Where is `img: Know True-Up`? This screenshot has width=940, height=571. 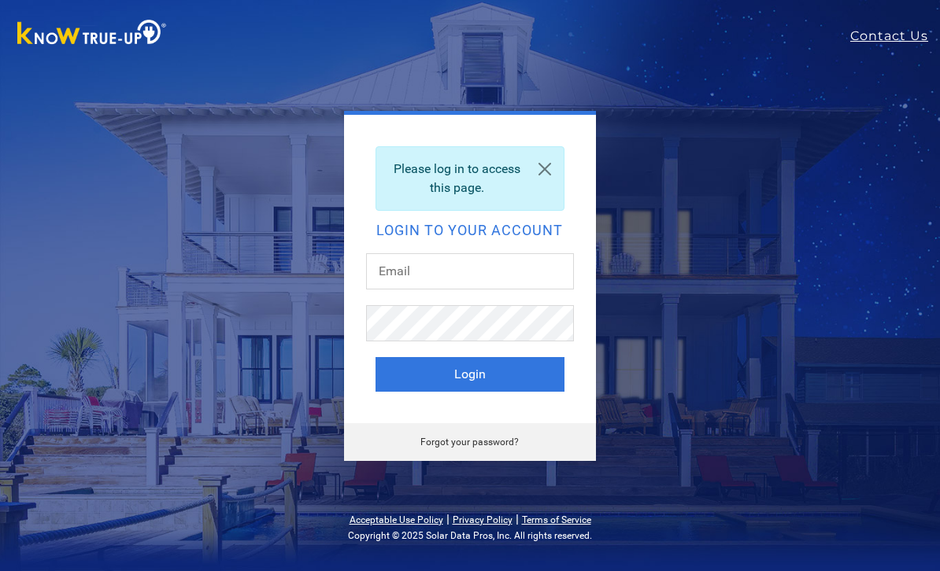
img: Know True-Up is located at coordinates (92, 34).